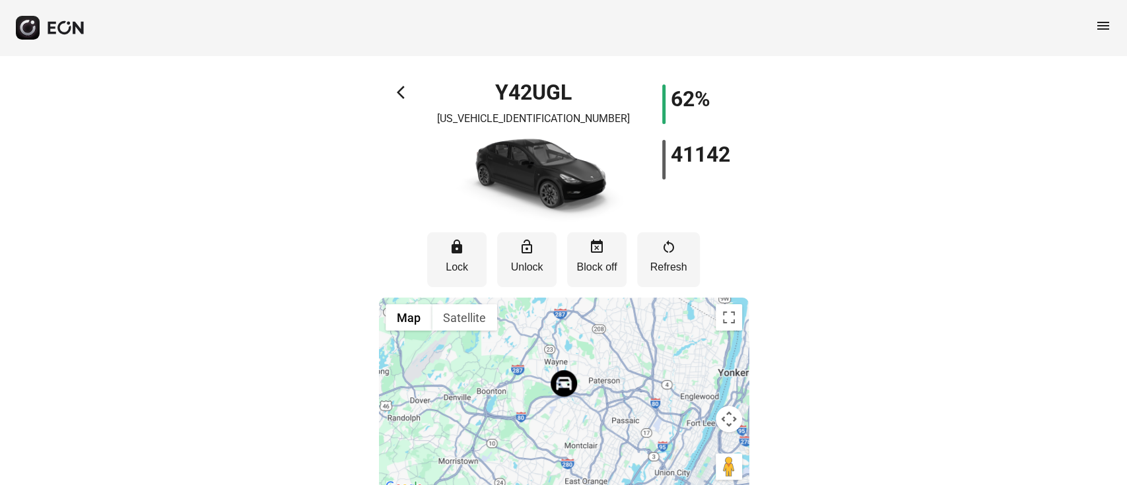 This screenshot has height=485, width=1127. Describe the element at coordinates (527, 267) in the screenshot. I see `p: Unlock` at that location.